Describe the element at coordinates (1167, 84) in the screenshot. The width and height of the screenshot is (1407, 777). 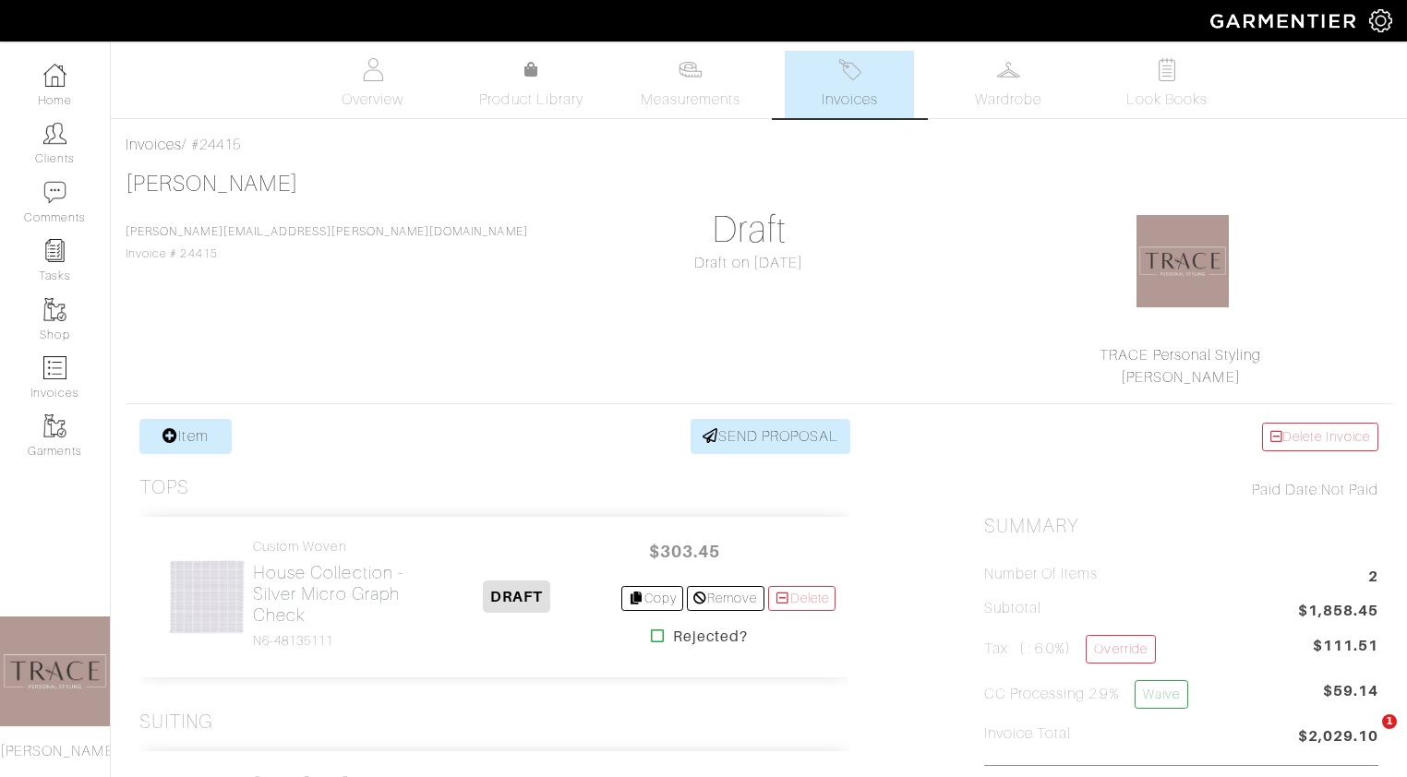
I see `a: Look Books` at that location.